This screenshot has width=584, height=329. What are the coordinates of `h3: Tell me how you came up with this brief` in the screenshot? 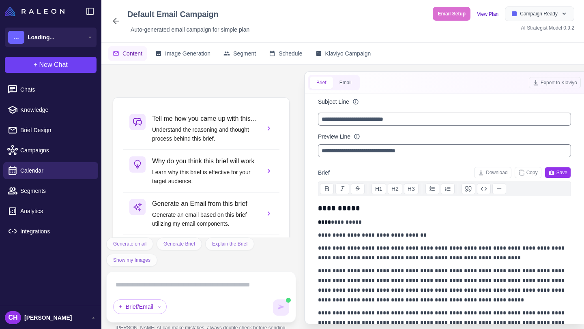 It's located at (205, 119).